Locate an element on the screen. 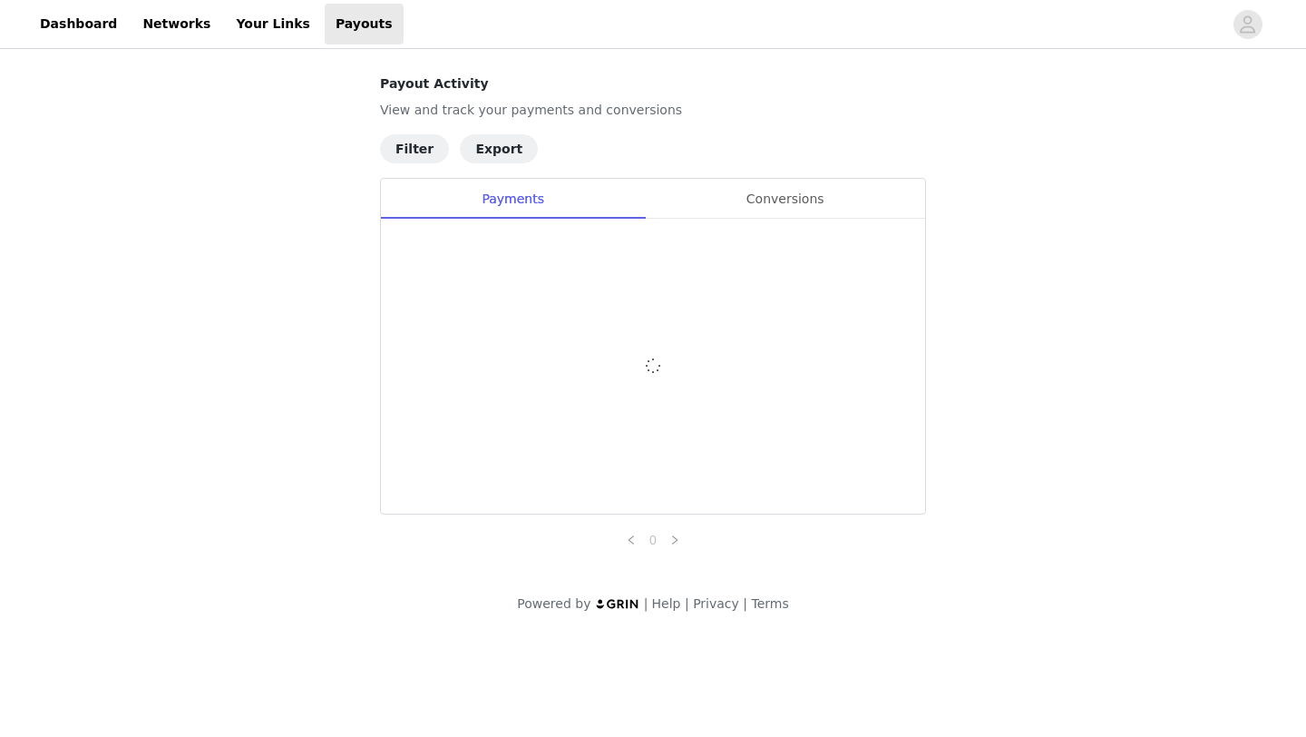 Image resolution: width=1306 pixels, height=737 pixels. a: Terms is located at coordinates (769, 603).